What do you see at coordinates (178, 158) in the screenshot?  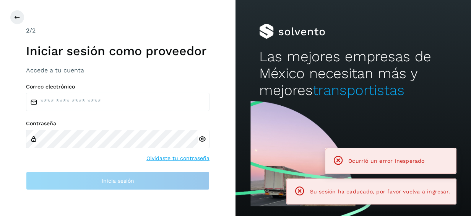 I see `a: Olvidaste tu contraseña` at bounding box center [178, 158].